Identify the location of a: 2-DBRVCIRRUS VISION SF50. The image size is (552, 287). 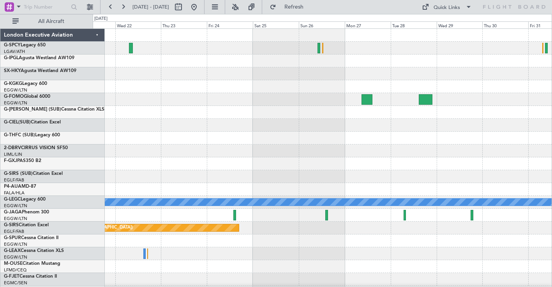
(36, 148).